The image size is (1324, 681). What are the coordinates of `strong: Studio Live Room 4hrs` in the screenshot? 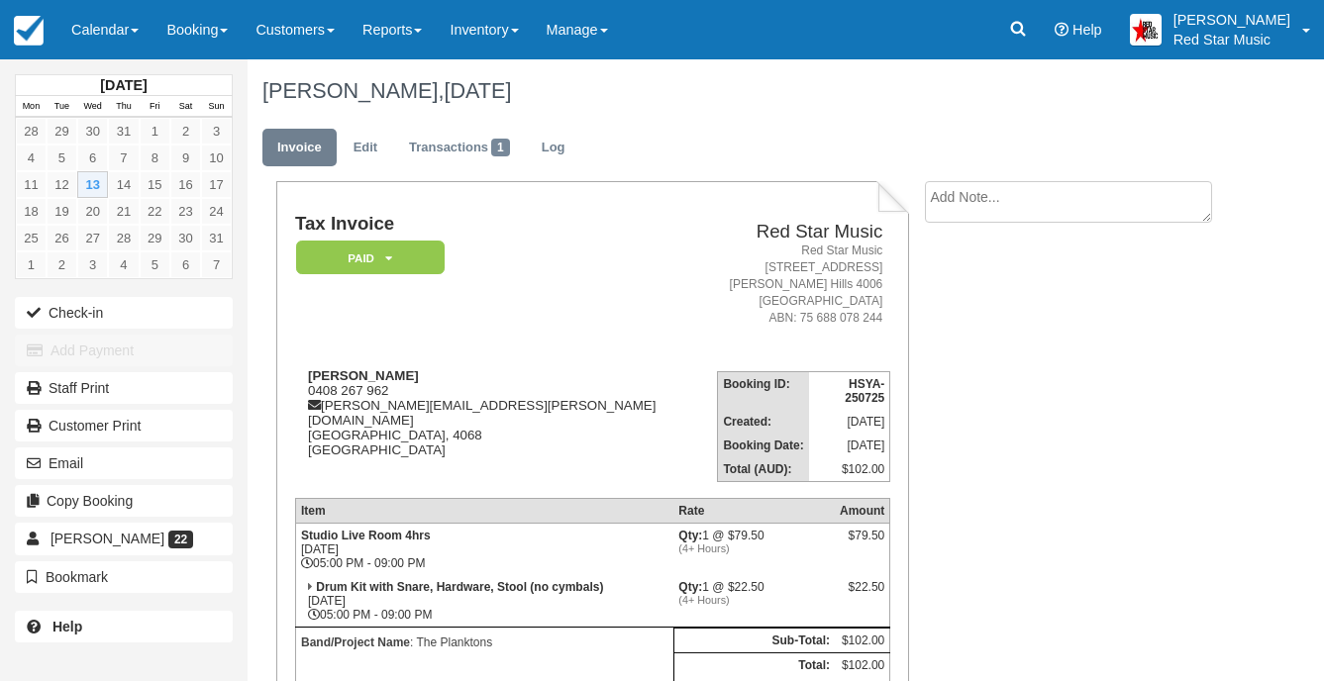 It's located at (365, 536).